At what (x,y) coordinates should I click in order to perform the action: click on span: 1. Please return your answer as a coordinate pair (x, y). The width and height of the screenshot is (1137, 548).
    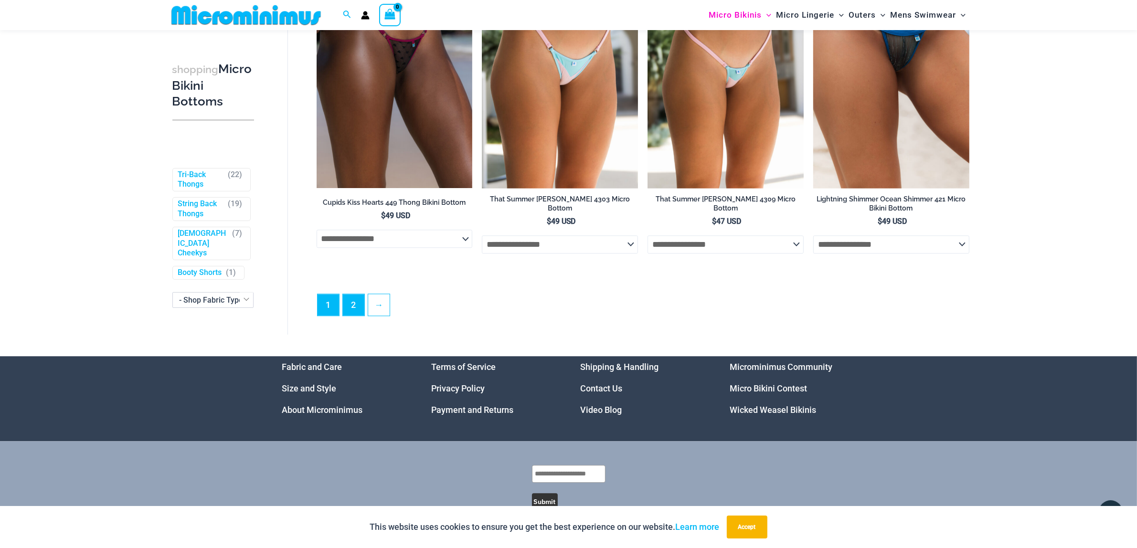
    Looking at the image, I should click on (231, 272).